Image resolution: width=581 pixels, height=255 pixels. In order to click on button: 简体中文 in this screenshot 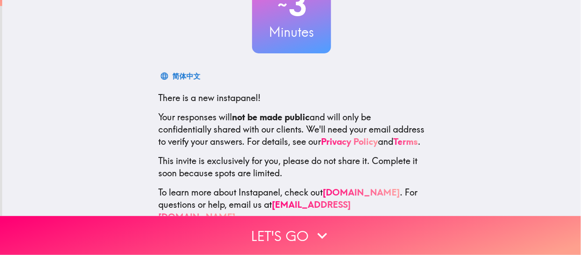, I will do `click(181, 76)`.